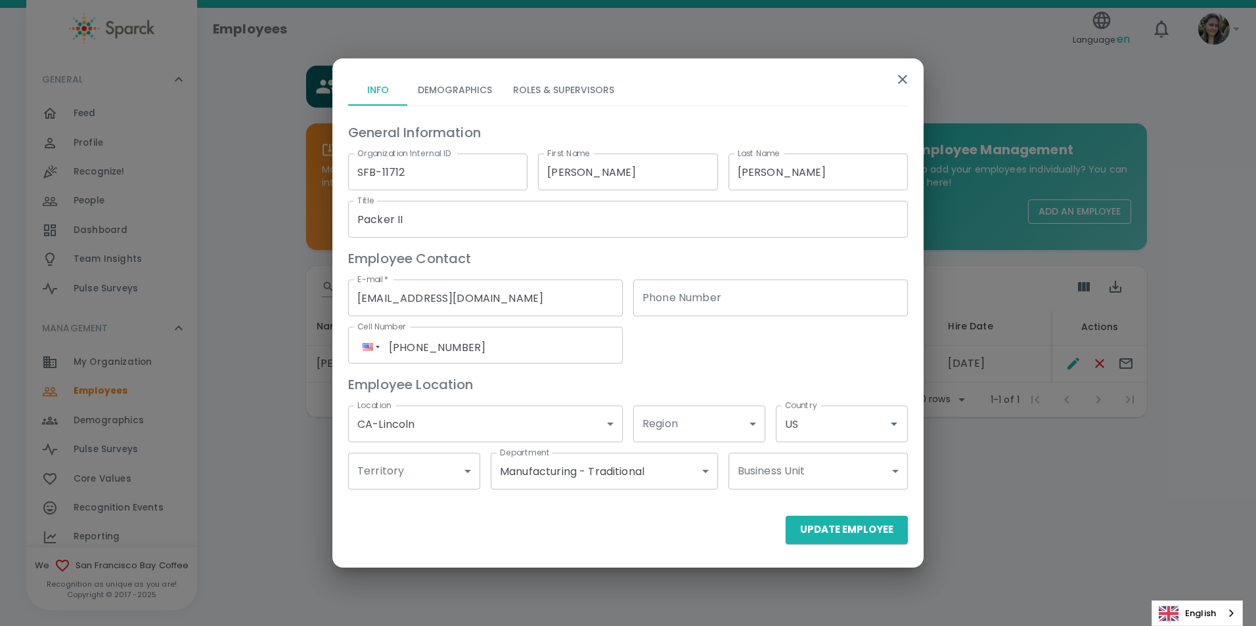  Describe the element at coordinates (846, 530) in the screenshot. I see `button: Update Employee` at that location.